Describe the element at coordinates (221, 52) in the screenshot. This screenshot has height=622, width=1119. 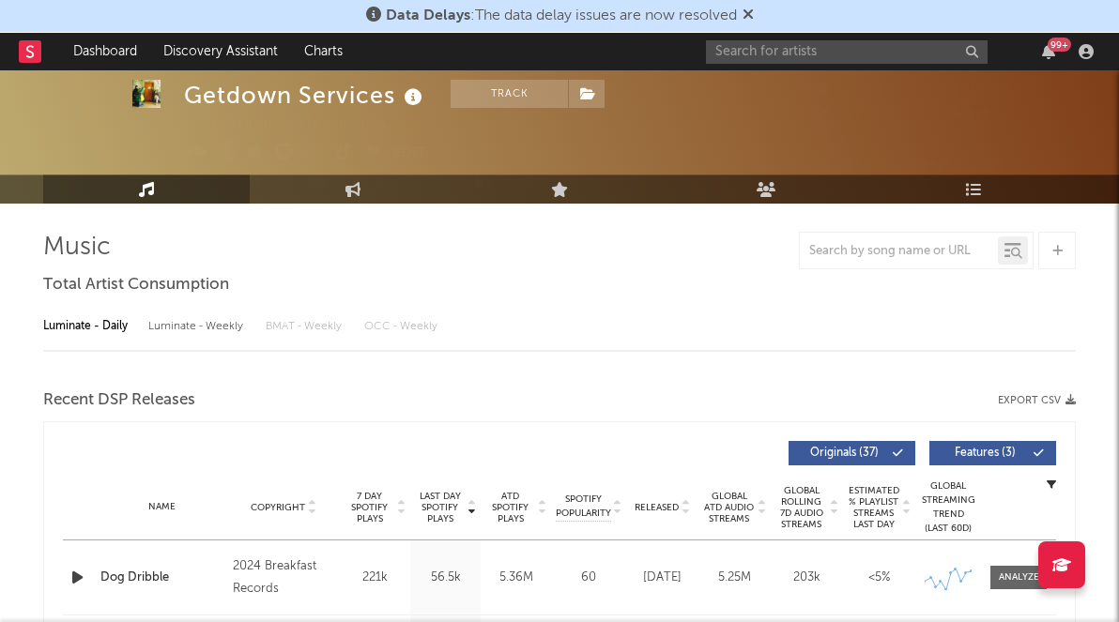
I see `a: Discovery Assistant` at that location.